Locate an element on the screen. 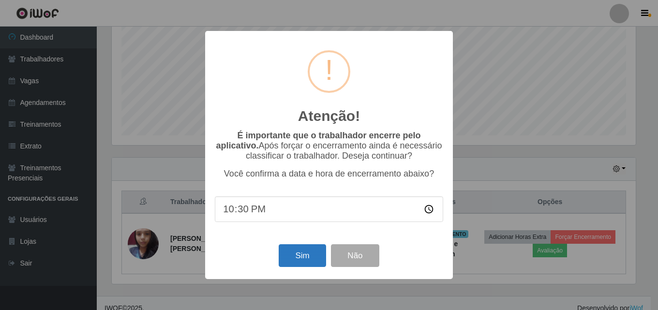  p: Você confirma a data e hora de encerramento abaixo? is located at coordinates (329, 174).